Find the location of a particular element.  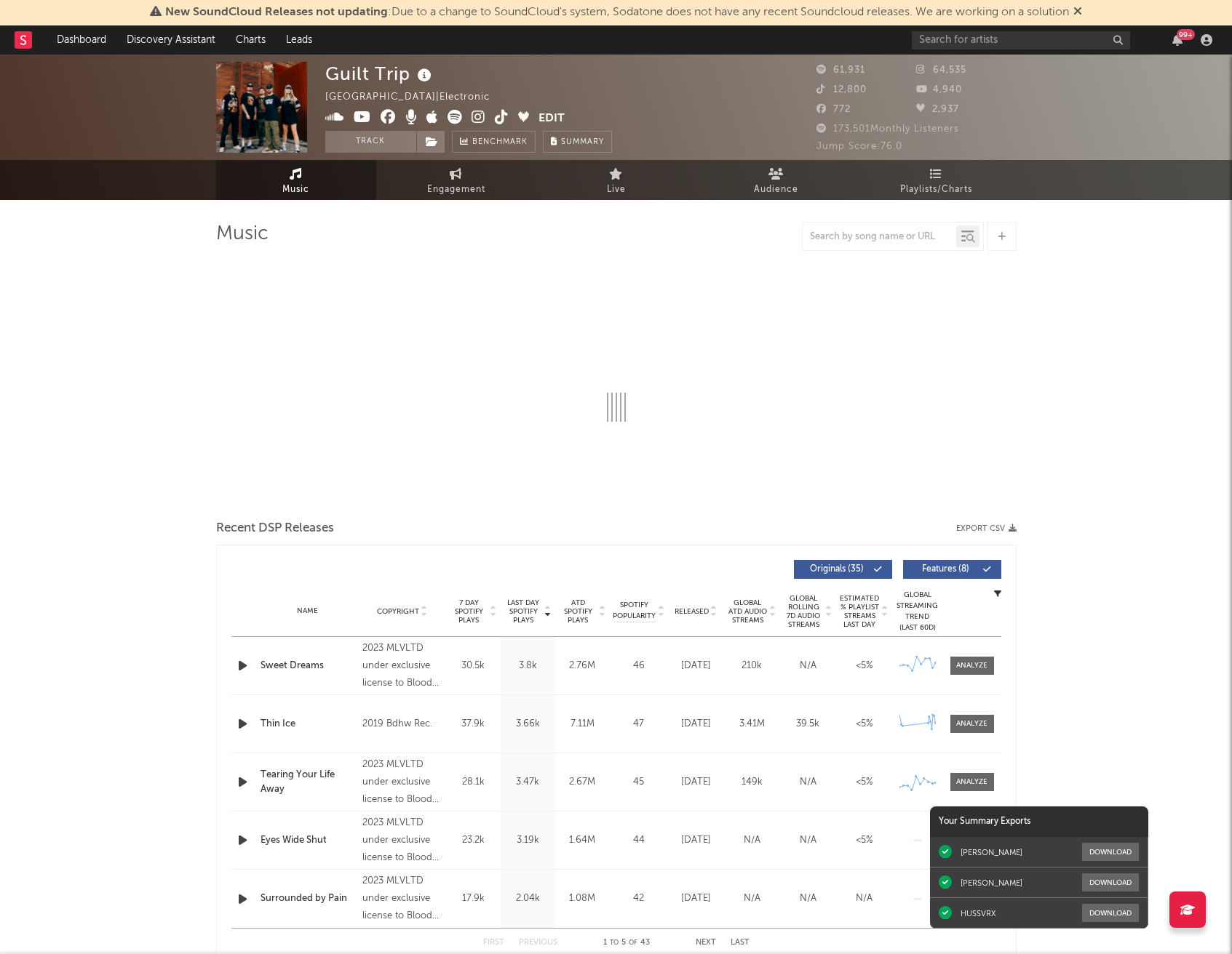

div: 3.41M is located at coordinates (752, 724).